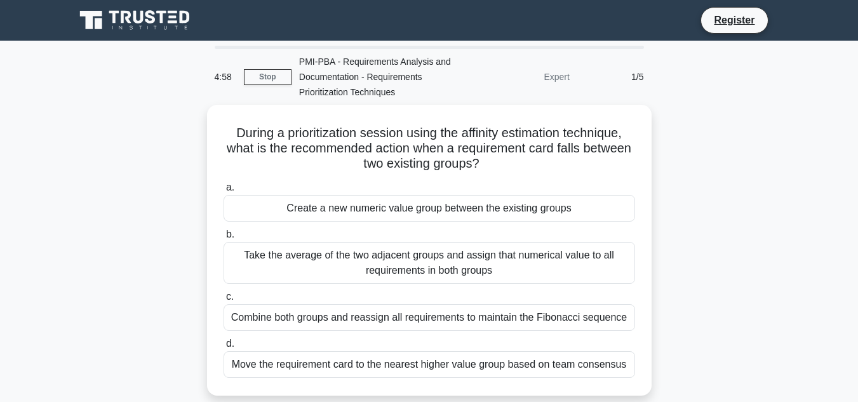 The height and width of the screenshot is (402, 858). I want to click on a: Stop, so click(267, 77).